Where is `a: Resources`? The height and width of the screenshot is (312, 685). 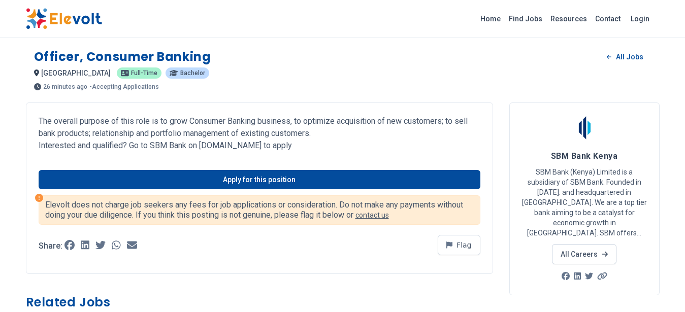
a: Resources is located at coordinates (569, 19).